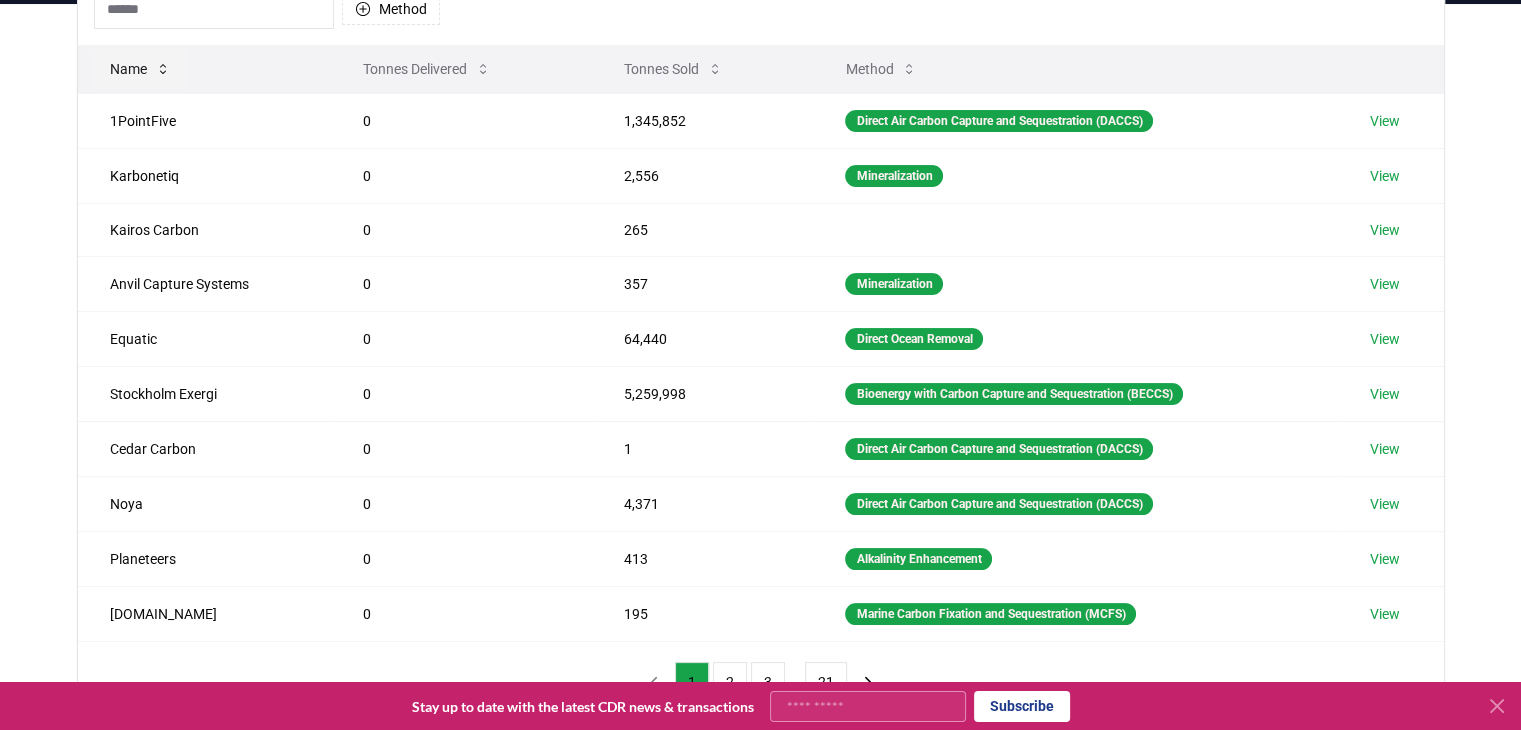 Image resolution: width=1521 pixels, height=730 pixels. Describe the element at coordinates (918, 559) in the screenshot. I see `div: Alkalinity Enhancement` at that location.